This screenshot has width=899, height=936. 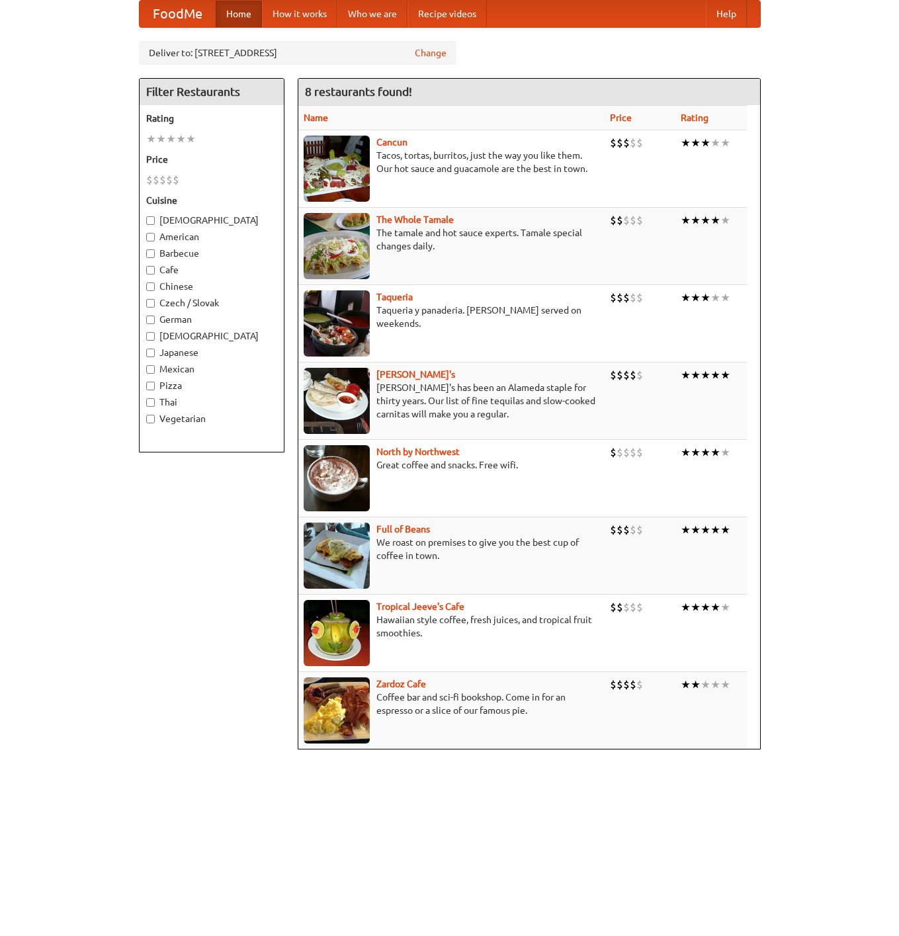 What do you see at coordinates (212, 303) in the screenshot?
I see `label: Czech / Slovak` at bounding box center [212, 303].